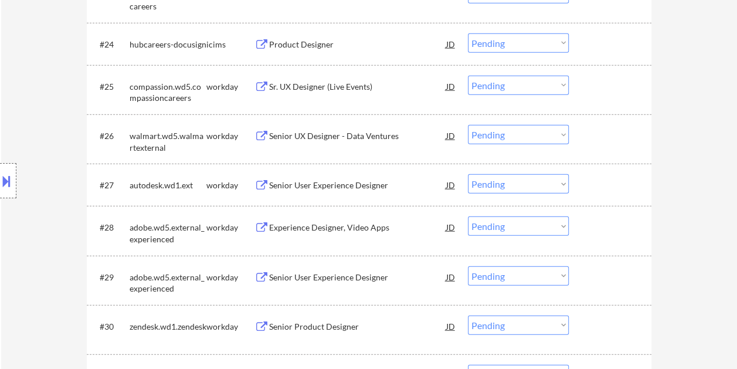 This screenshot has width=737, height=369. Describe the element at coordinates (358, 327) in the screenshot. I see `div: Senior Product Designer` at that location.